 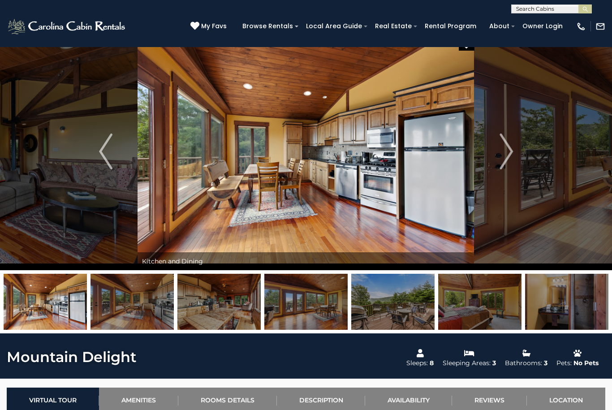 What do you see at coordinates (567, 301) in the screenshot?
I see `img: 163275493` at bounding box center [567, 301].